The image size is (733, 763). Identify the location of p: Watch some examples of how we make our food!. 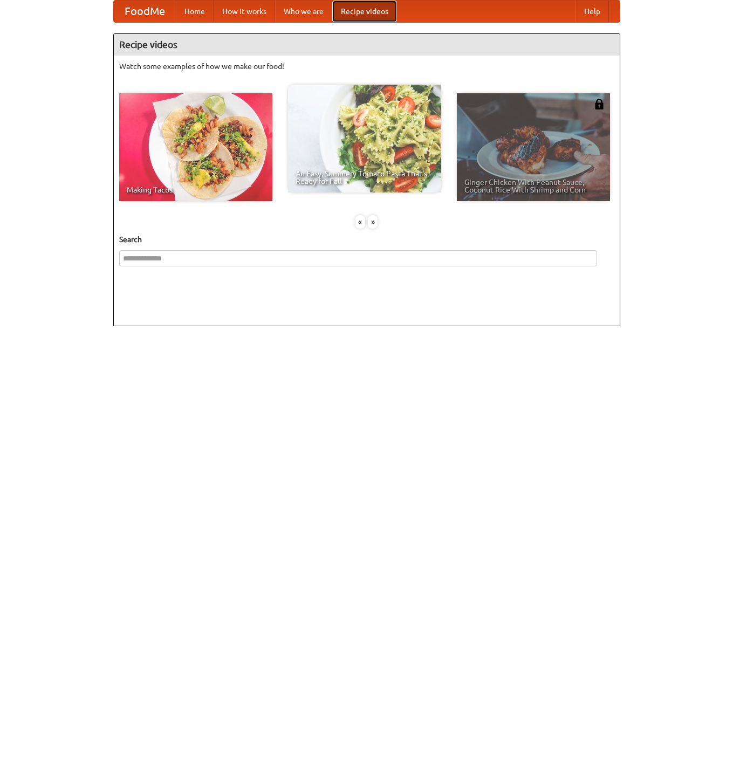
(367, 66).